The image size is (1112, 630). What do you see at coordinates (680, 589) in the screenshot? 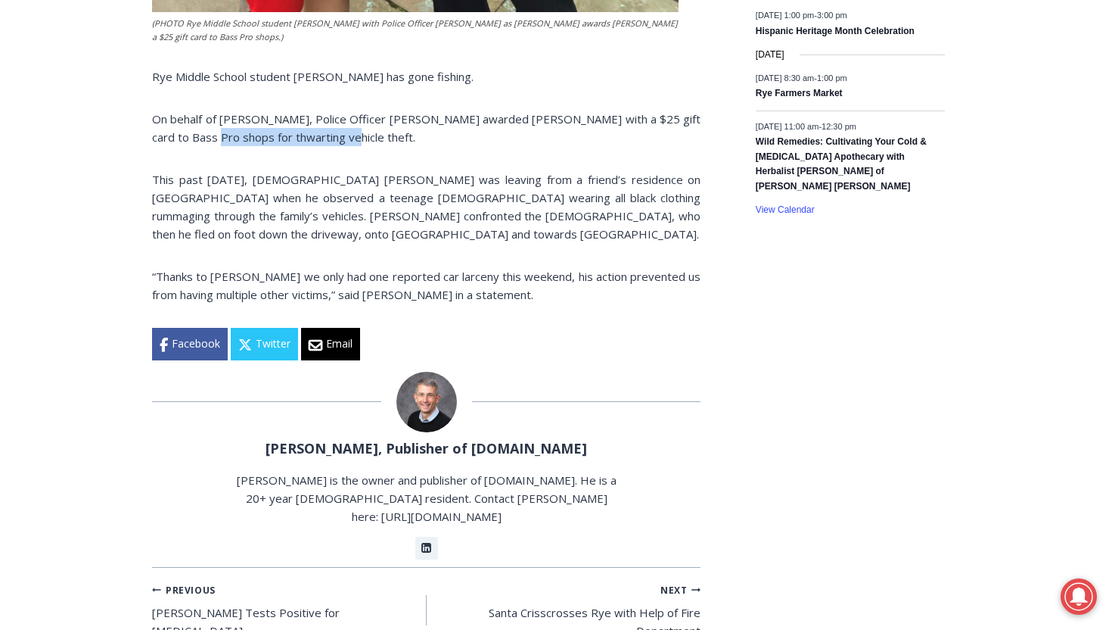
I see `small: Next` at bounding box center [680, 589].